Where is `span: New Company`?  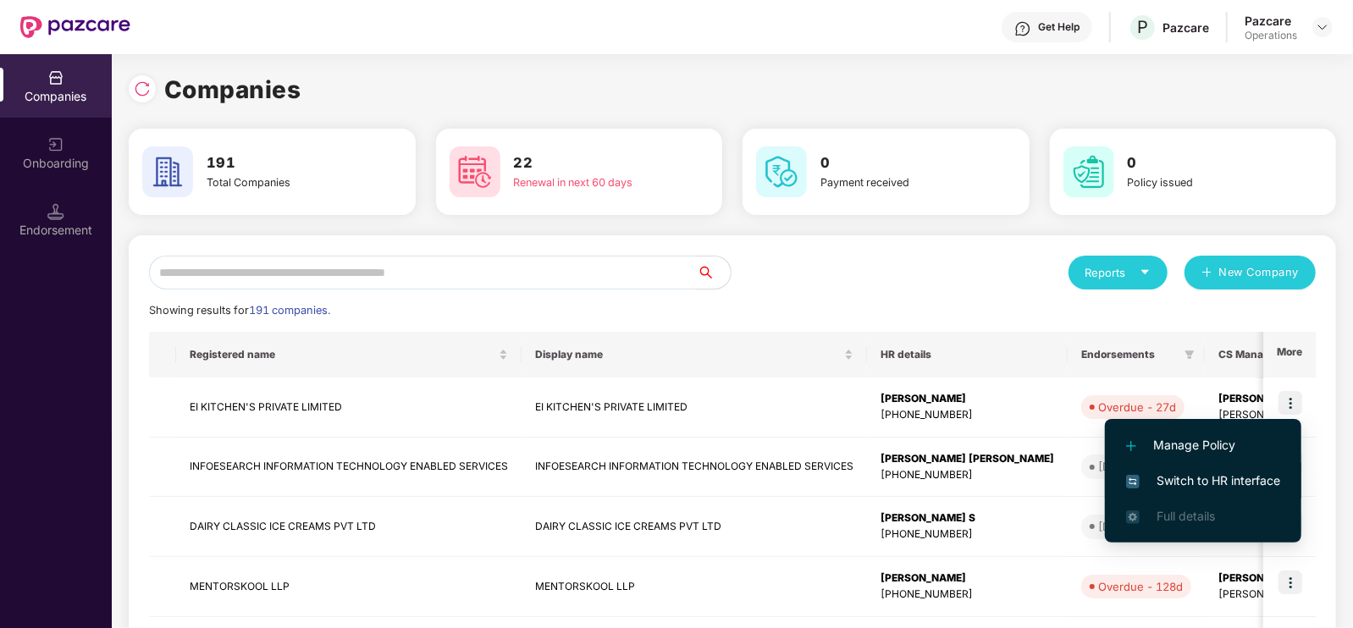 span: New Company is located at coordinates (1259, 273).